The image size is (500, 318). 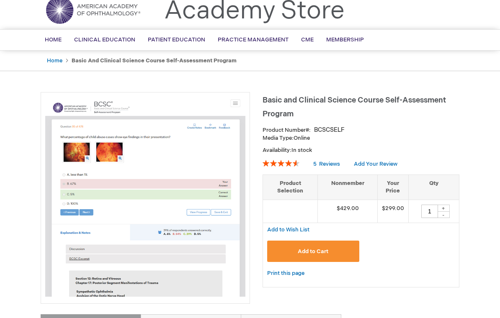 I want to click on strong: Basic and Clinical Science Course Self-Assessment Program, so click(x=154, y=61).